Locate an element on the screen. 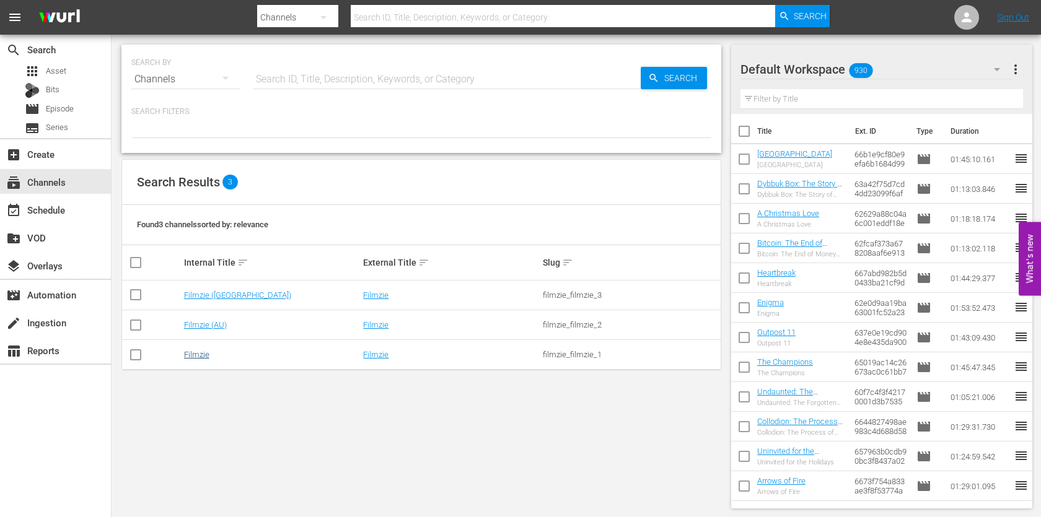  td: 65019ac14c26673ac0c61bb7 is located at coordinates (881, 367).